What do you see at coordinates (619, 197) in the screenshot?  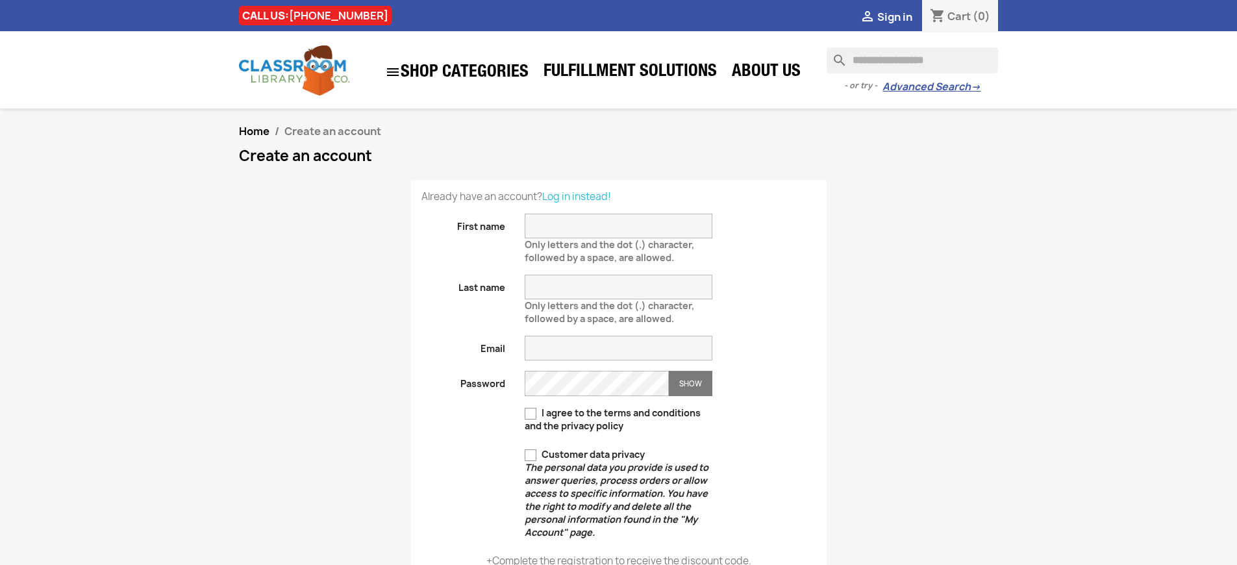 I see `p: Already have an account?` at bounding box center [619, 197].